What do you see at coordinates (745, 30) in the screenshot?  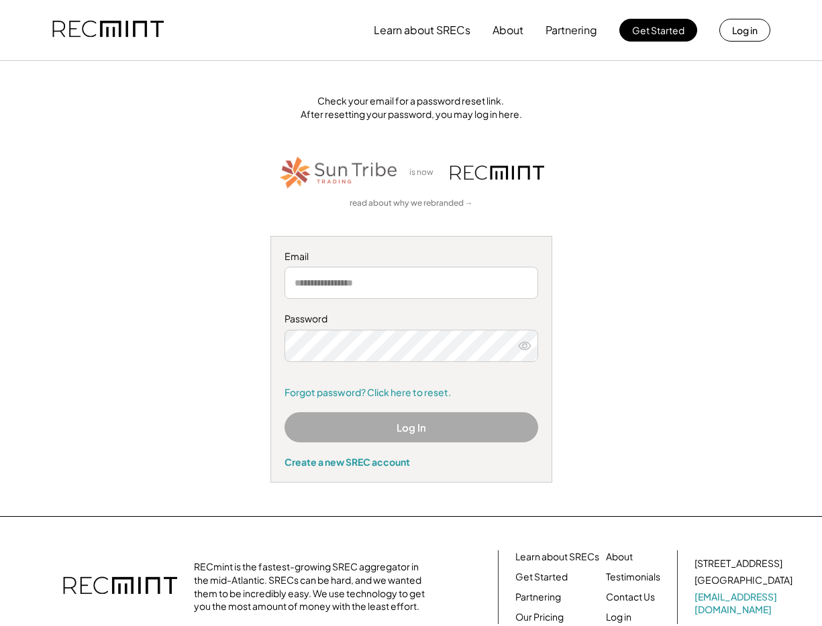 I see `button: Log in` at bounding box center [745, 30].